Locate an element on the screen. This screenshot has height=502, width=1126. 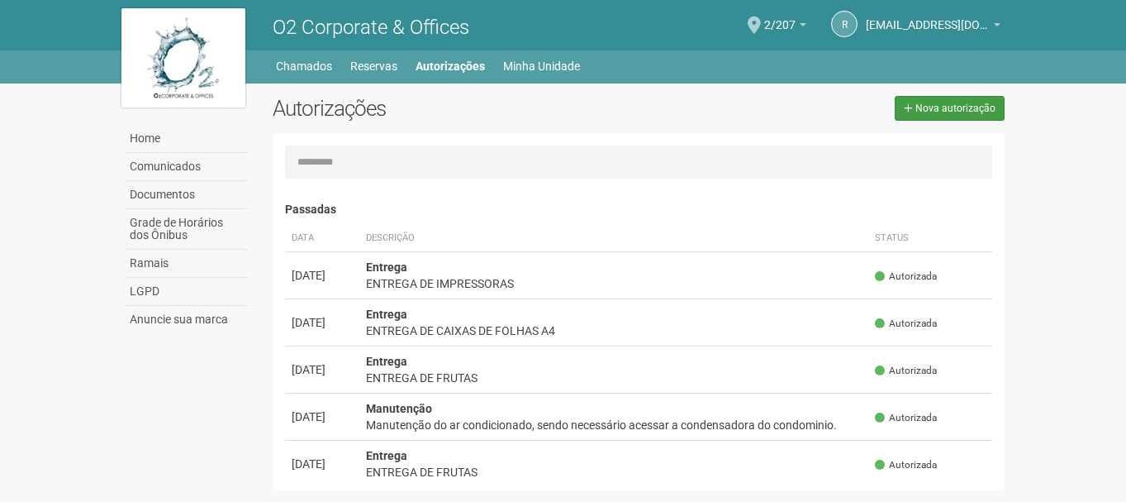
a: Grade de Horários dos Ônibus is located at coordinates (187, 229).